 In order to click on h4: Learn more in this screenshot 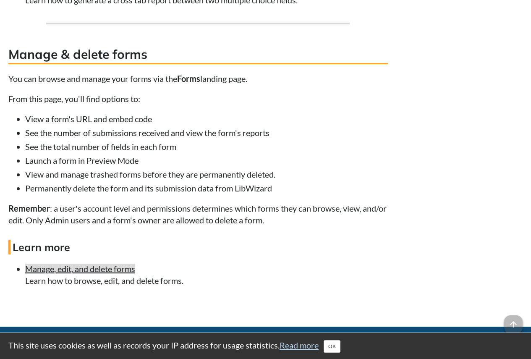, I will do `click(198, 247)`.